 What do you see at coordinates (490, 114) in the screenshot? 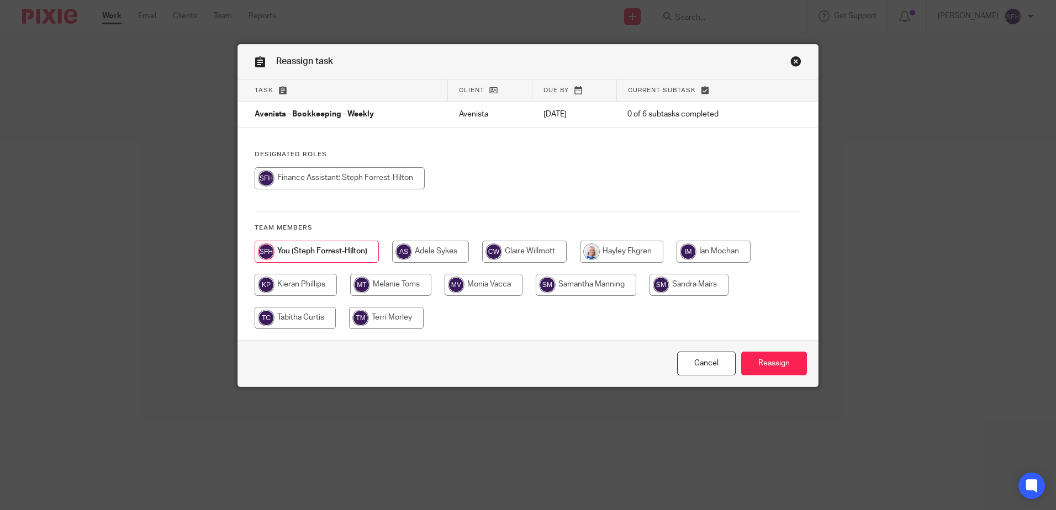
I see `p: Avenista` at bounding box center [490, 114].